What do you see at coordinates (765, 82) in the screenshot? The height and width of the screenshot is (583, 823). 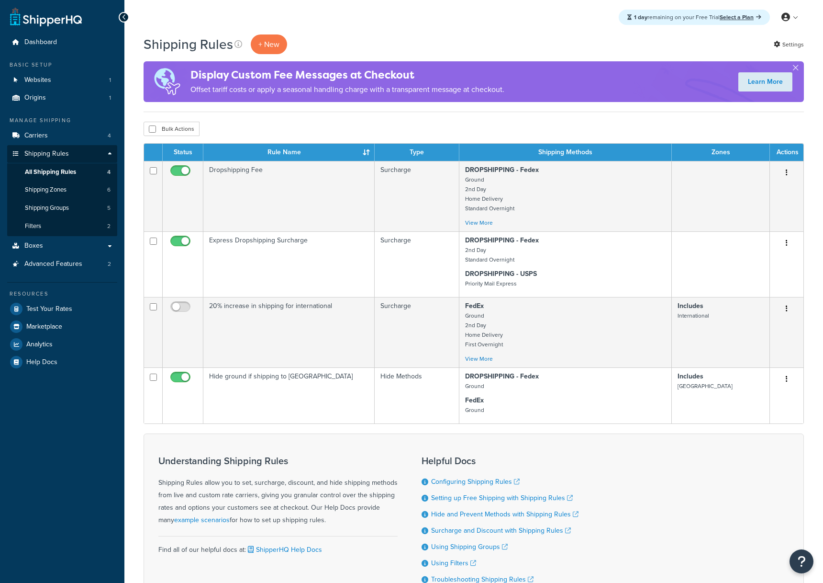 I see `a: Learn More` at bounding box center [765, 82].